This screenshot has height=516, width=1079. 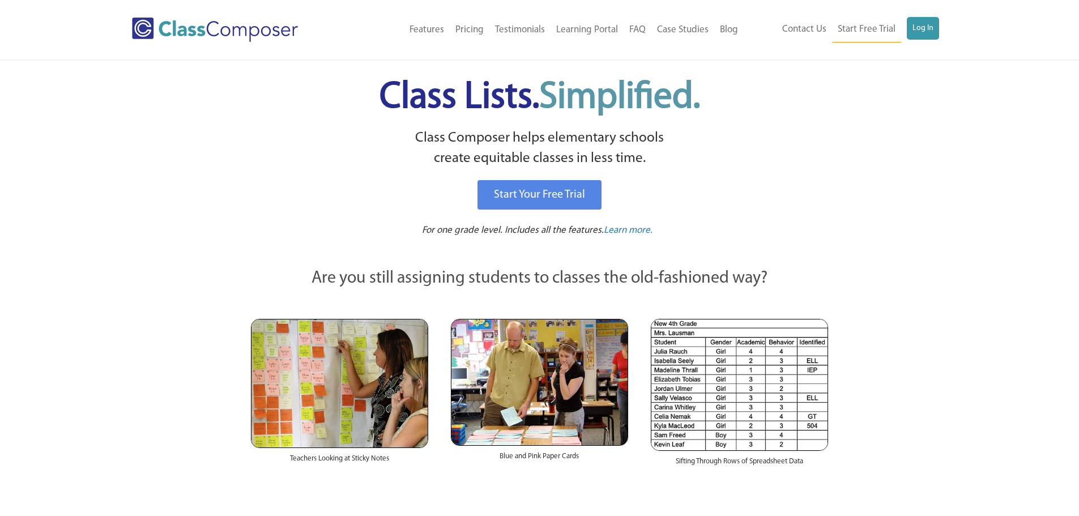 I want to click on a: Start Your Free Trial, so click(x=539, y=195).